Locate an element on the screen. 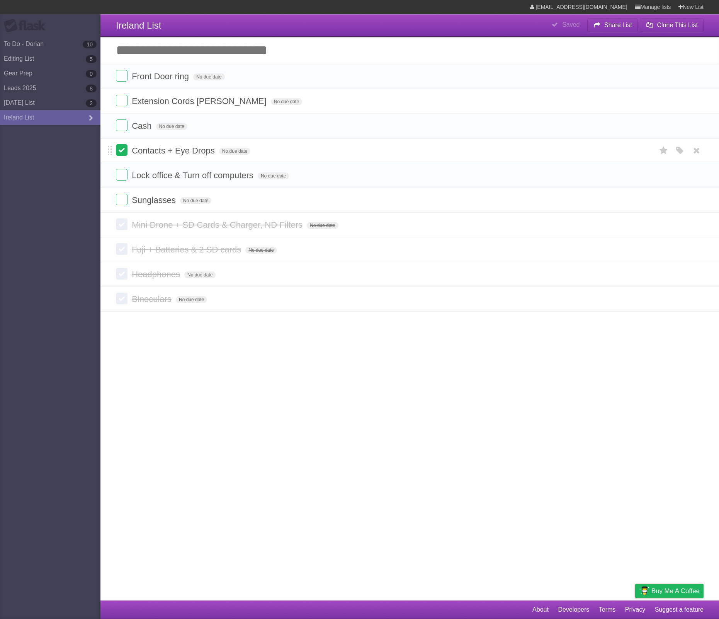 The image size is (719, 619). span: Buy me a coffee is located at coordinates (676, 591).